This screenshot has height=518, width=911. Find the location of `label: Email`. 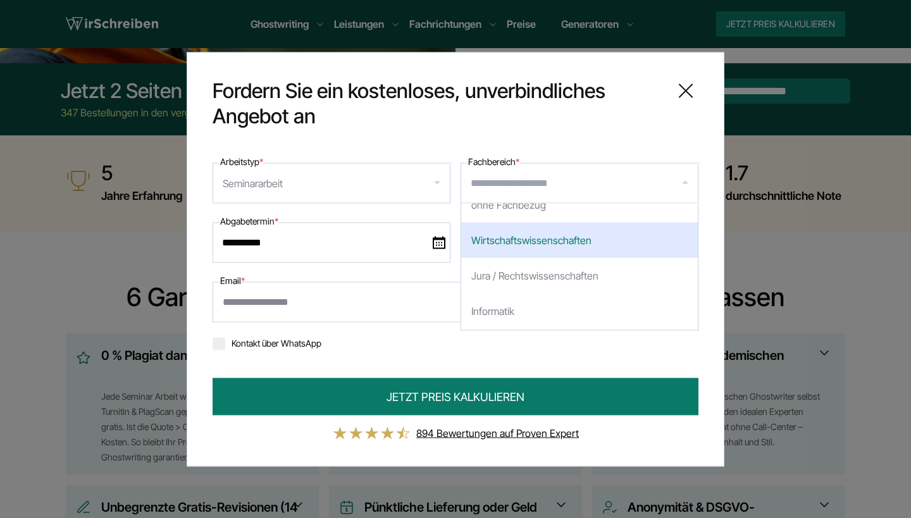

label: Email is located at coordinates (232, 280).